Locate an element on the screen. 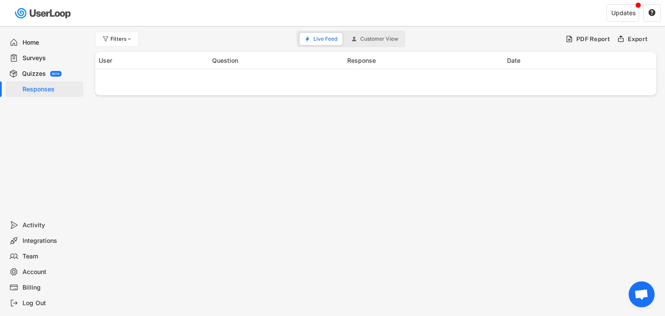 Image resolution: width=665 pixels, height=316 pixels. div: Response is located at coordinates (424, 60).